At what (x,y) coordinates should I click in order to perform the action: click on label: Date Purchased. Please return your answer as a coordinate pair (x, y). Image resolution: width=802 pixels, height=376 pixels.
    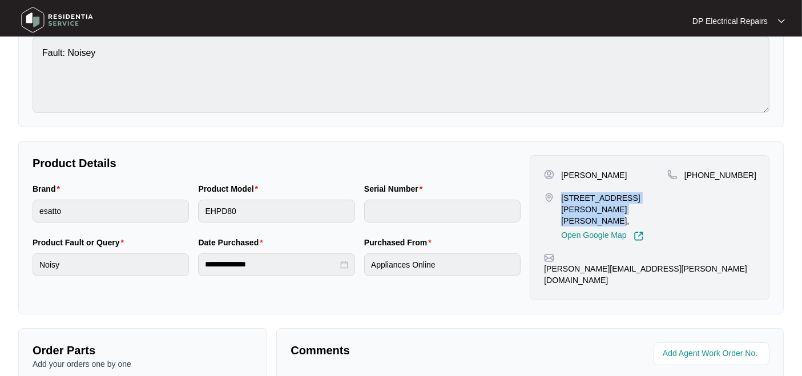
    Looking at the image, I should click on (232, 243).